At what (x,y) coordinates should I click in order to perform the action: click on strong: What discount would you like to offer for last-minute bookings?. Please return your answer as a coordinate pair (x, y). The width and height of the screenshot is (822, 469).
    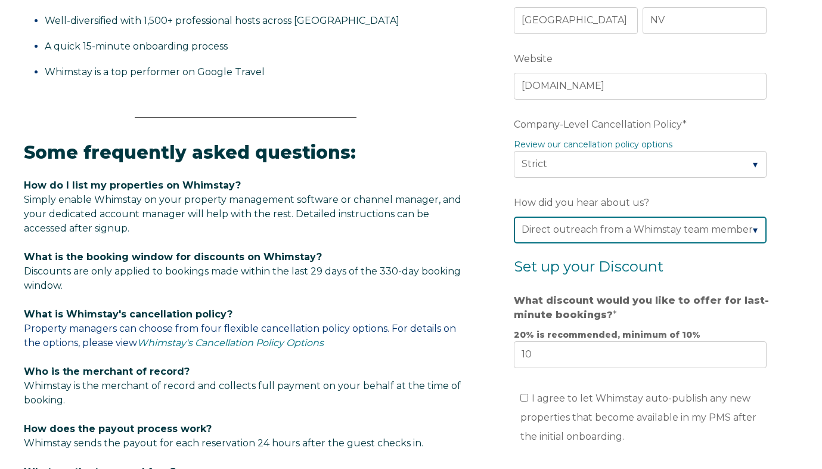
    Looking at the image, I should click on (642, 307).